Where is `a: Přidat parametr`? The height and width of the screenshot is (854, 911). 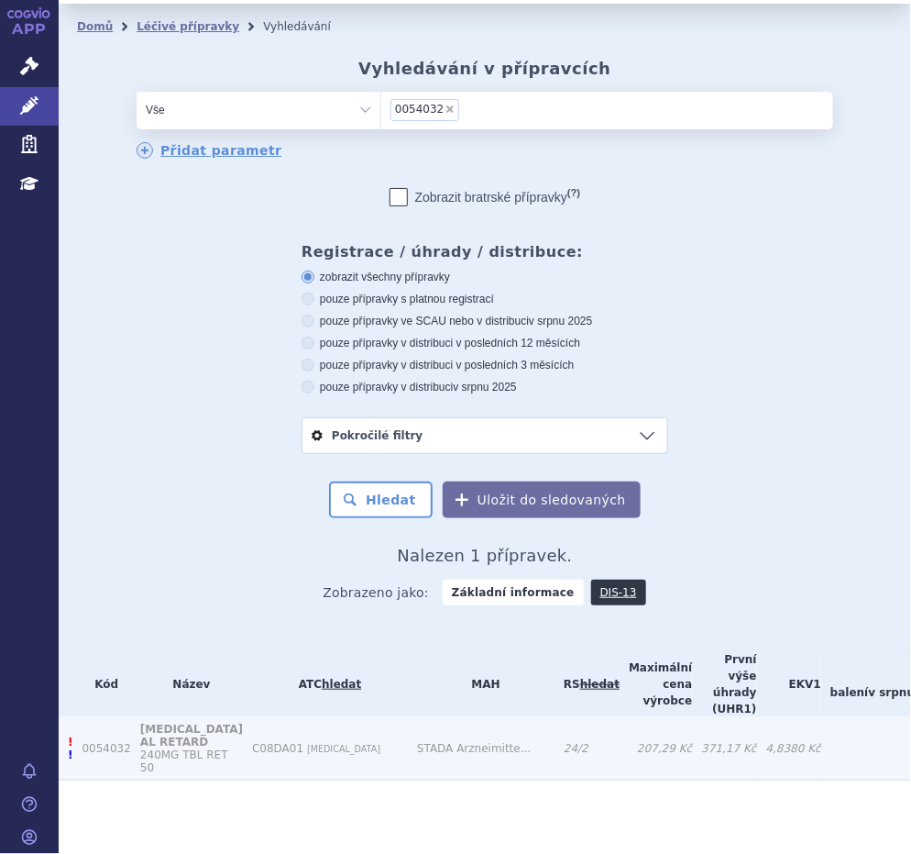
a: Přidat parametr is located at coordinates (209, 150).